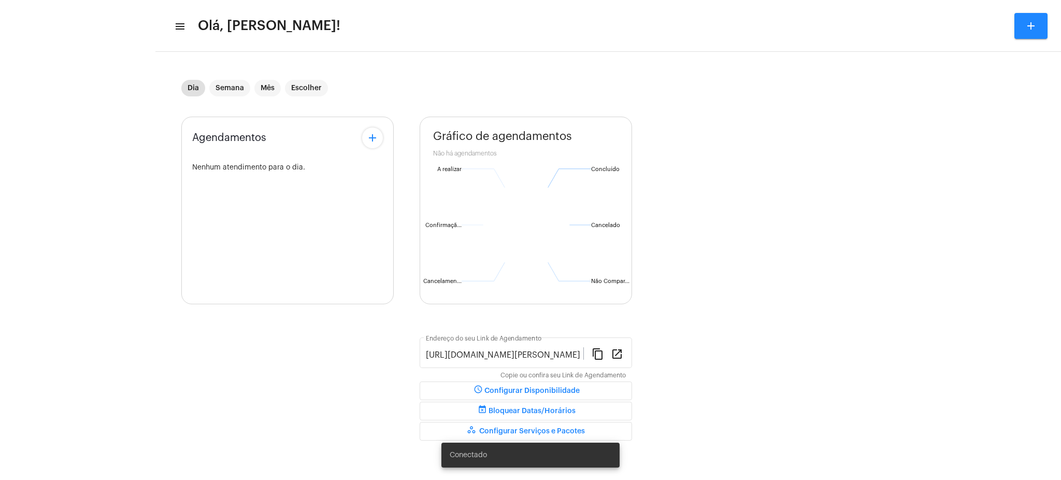 This screenshot has height=480, width=1061. Describe the element at coordinates (505, 355) in the screenshot. I see `input: Link` at that location.